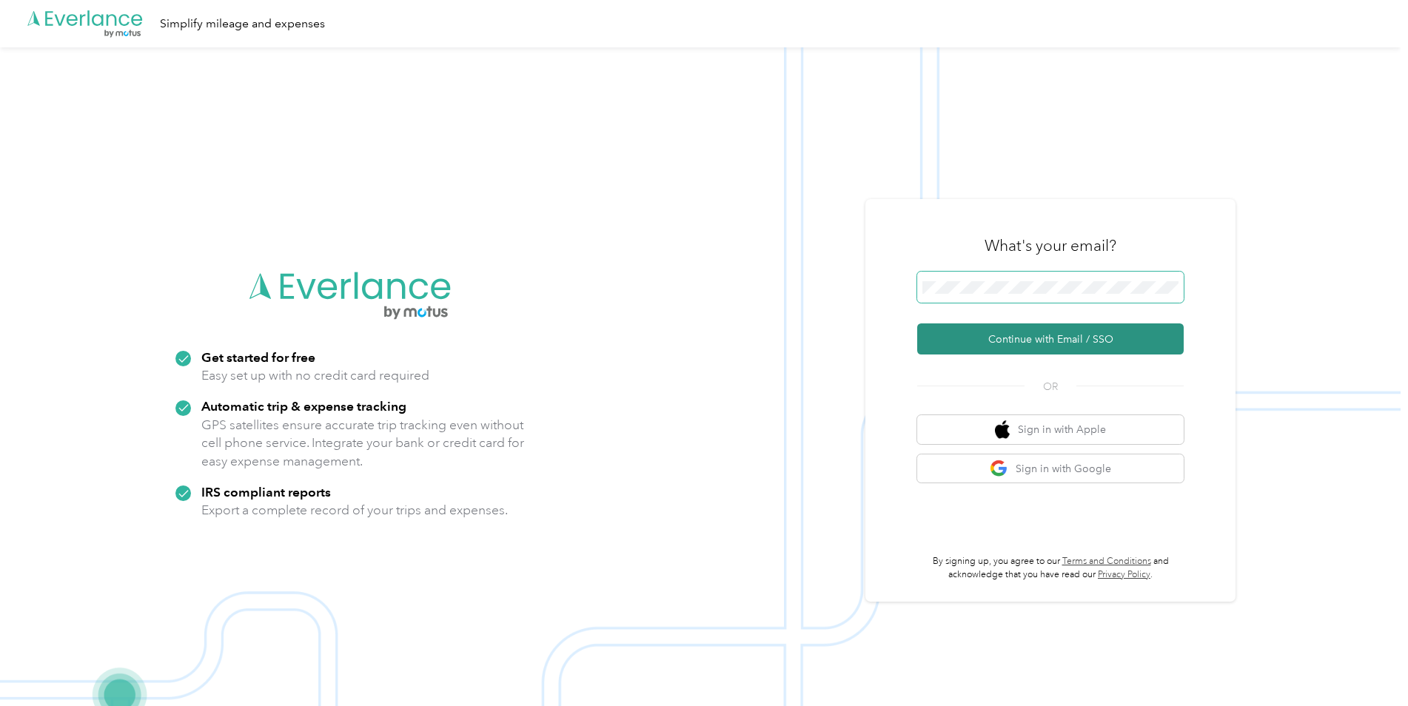 Image resolution: width=1408 pixels, height=706 pixels. I want to click on strong: Automatic trip & expense tracking, so click(304, 406).